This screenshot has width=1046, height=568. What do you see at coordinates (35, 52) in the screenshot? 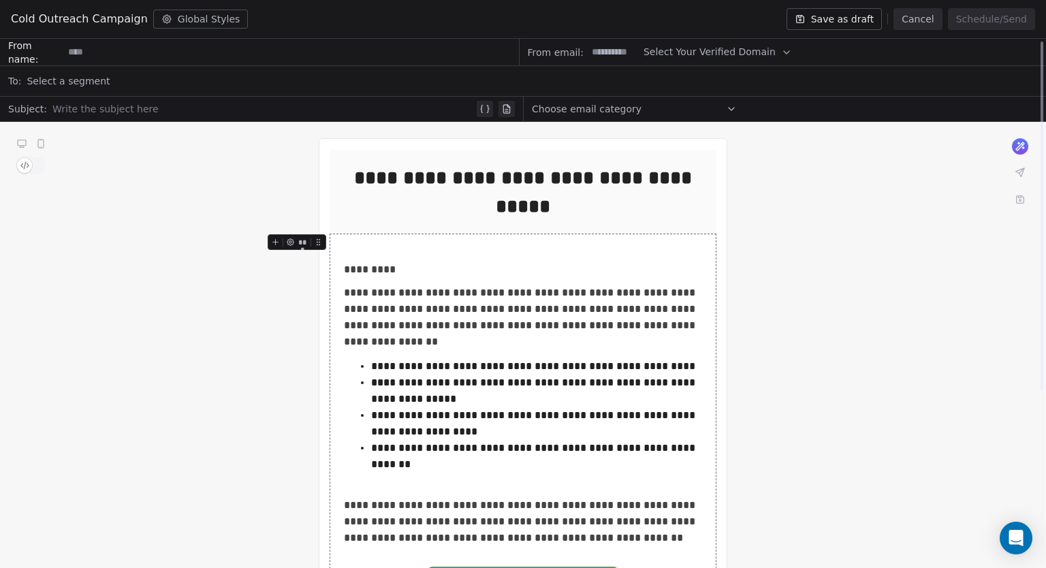
I see `span: From name:` at bounding box center [35, 52].